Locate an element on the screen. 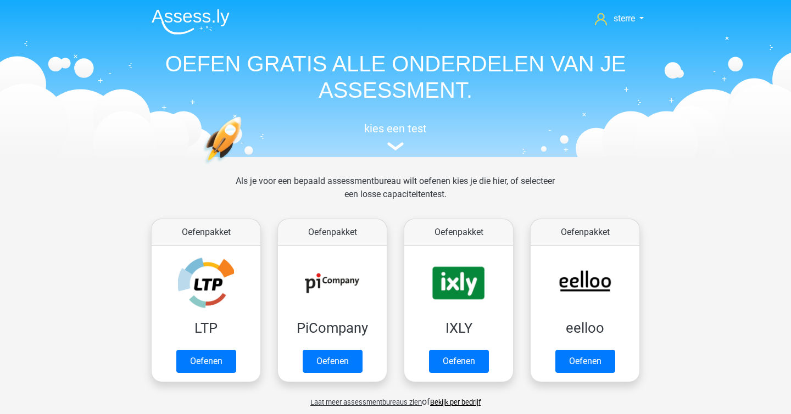 The height and width of the screenshot is (414, 791). img: assessment is located at coordinates (395, 146).